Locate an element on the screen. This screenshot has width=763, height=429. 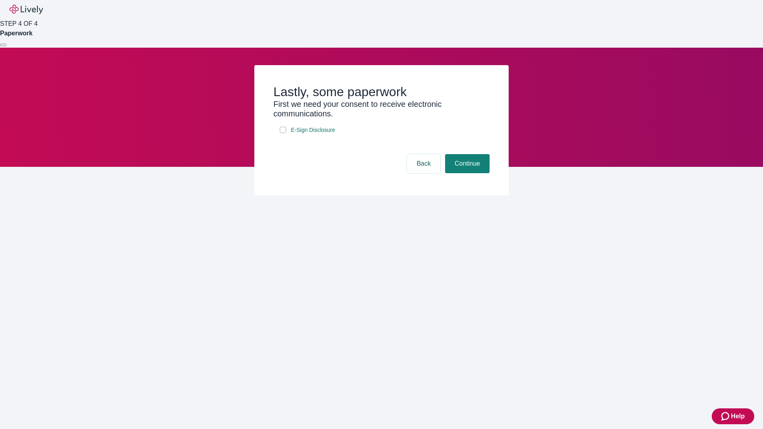
span: Help is located at coordinates (737, 416).